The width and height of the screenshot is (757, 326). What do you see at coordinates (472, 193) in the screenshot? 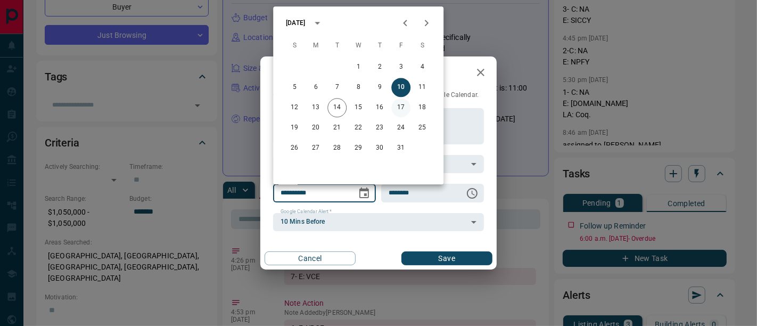
I see `button: Choose time, selected time is 6:00 AM` at bounding box center [472, 193].